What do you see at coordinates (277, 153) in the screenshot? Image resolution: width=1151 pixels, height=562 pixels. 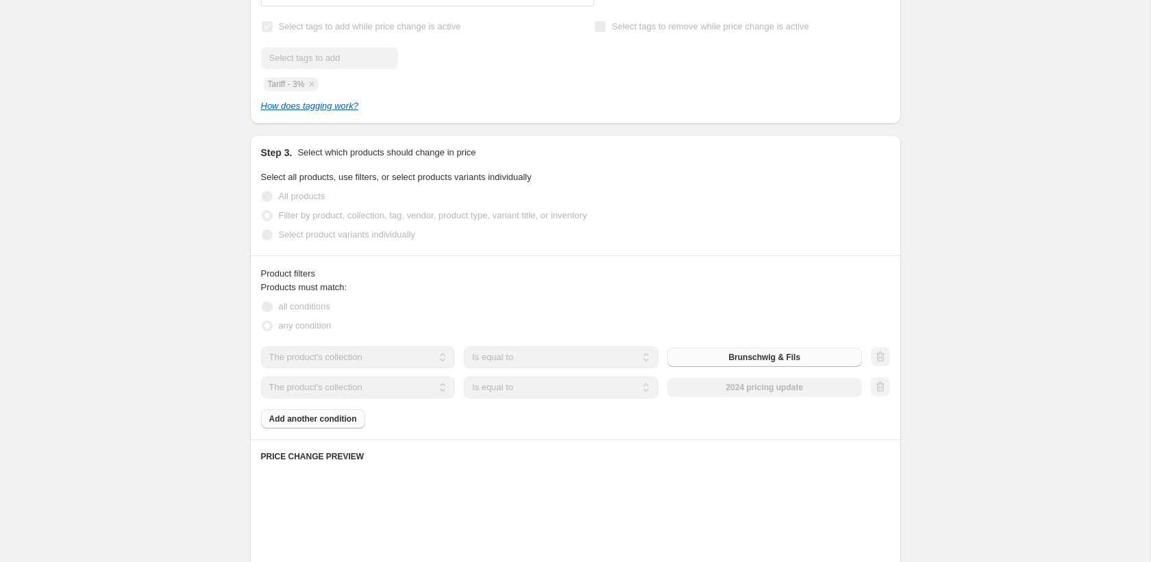 I see `h2: Step 3.` at bounding box center [277, 153].